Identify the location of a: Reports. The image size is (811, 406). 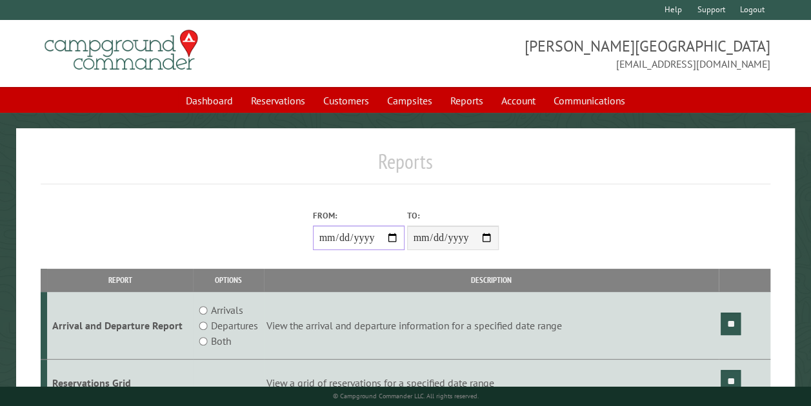
(466, 101).